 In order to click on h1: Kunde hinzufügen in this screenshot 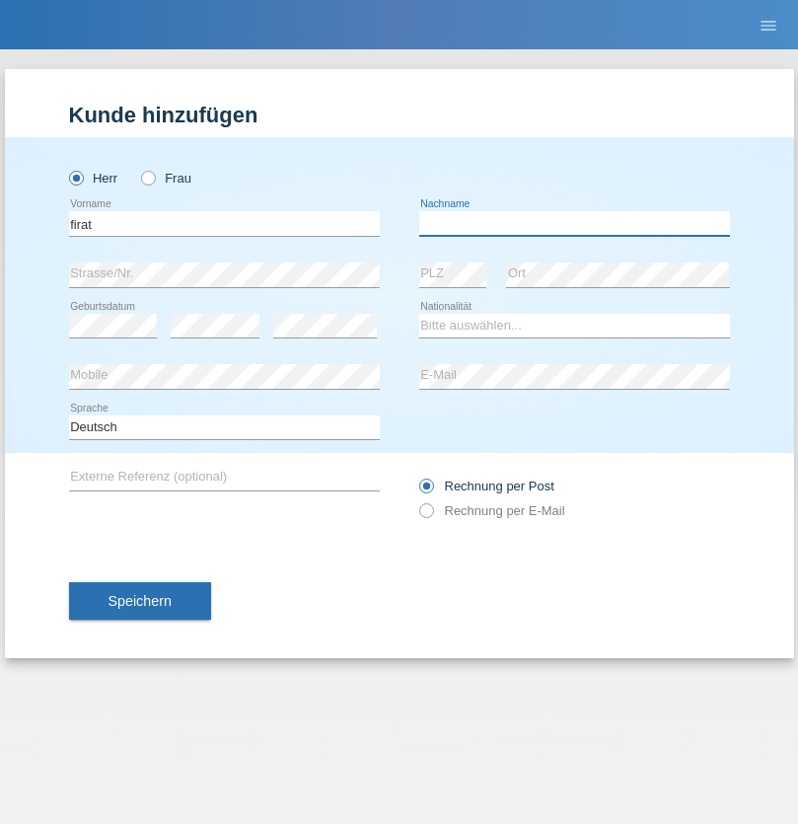, I will do `click(400, 114)`.